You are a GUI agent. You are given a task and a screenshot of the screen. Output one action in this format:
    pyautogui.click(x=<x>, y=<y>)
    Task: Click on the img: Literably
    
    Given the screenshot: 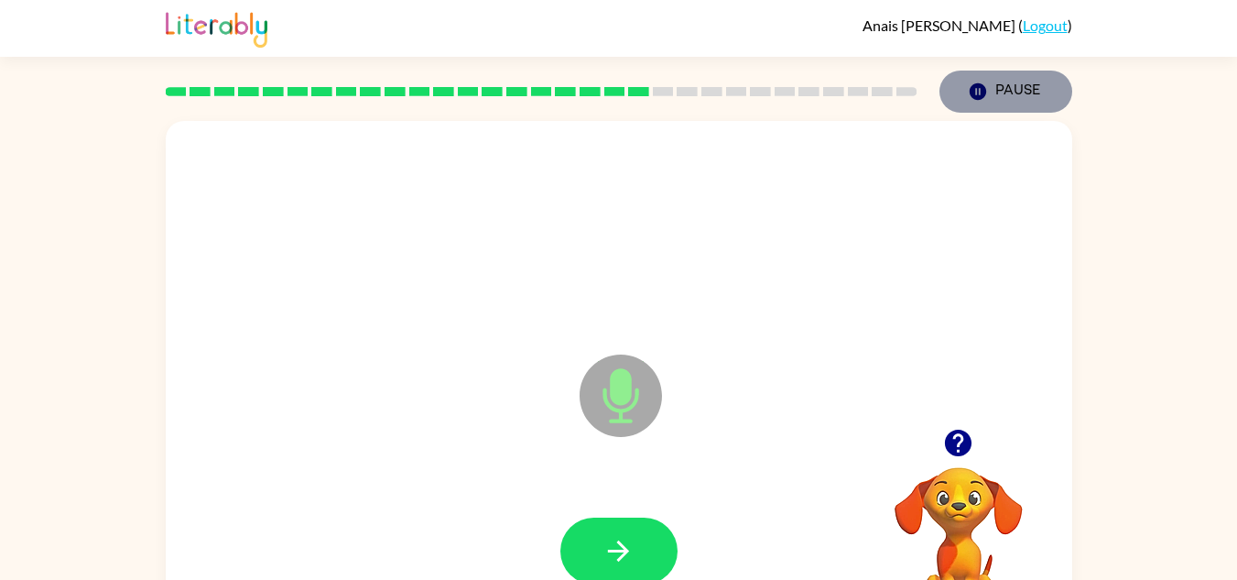 What is the action you would take?
    pyautogui.click(x=216, y=27)
    